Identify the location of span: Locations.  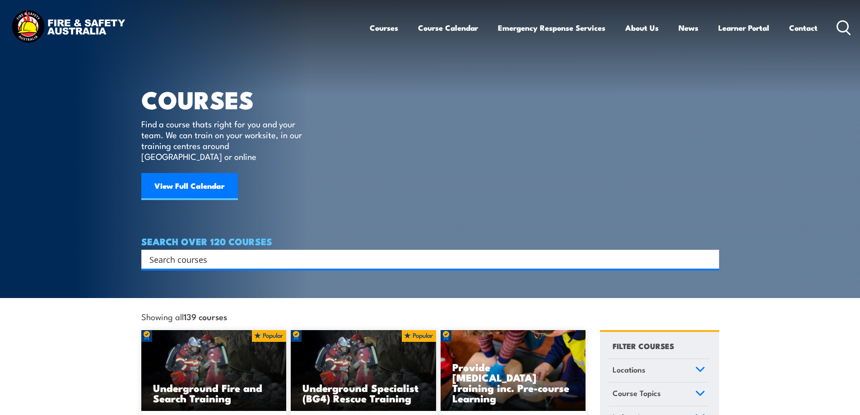
(629, 369).